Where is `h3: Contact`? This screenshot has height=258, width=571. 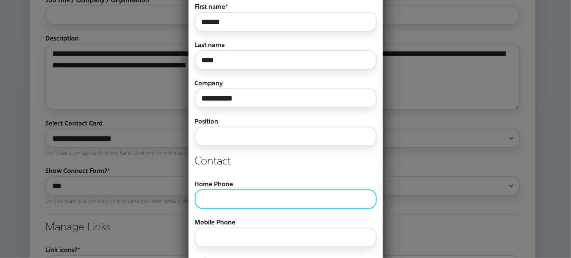
h3: Contact is located at coordinates (285, 162).